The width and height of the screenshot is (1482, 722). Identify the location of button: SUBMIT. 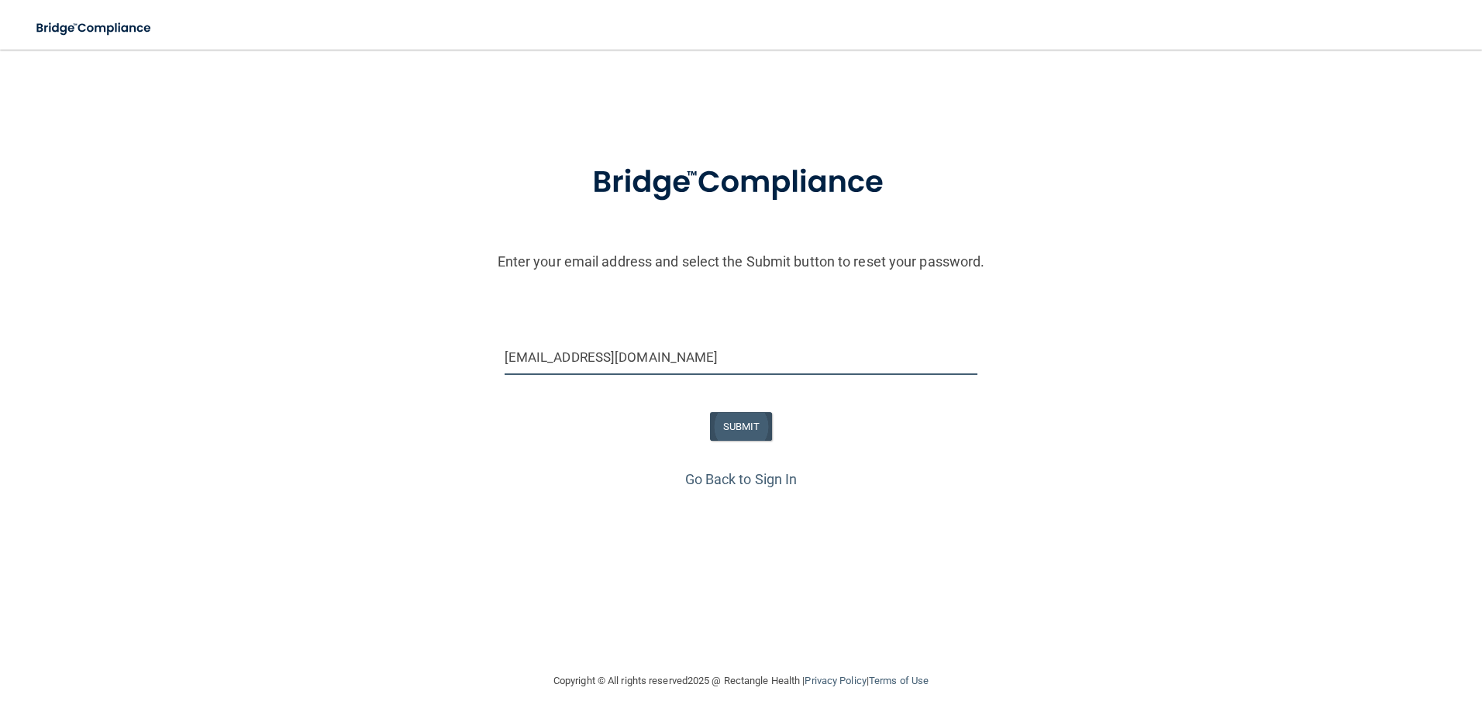
(741, 426).